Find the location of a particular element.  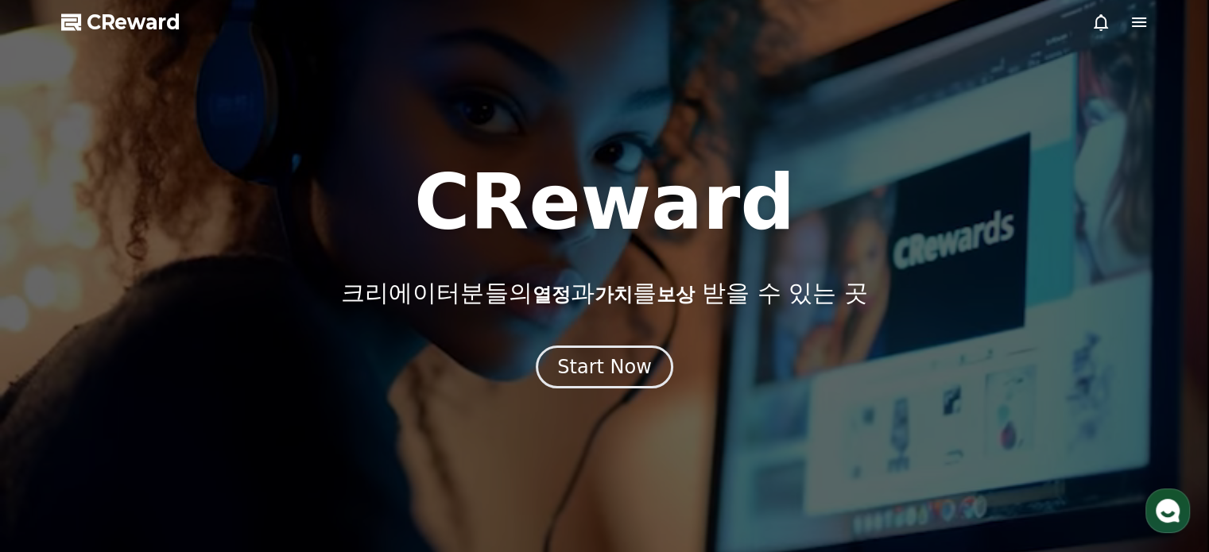

div: Start Now is located at coordinates (604, 367).